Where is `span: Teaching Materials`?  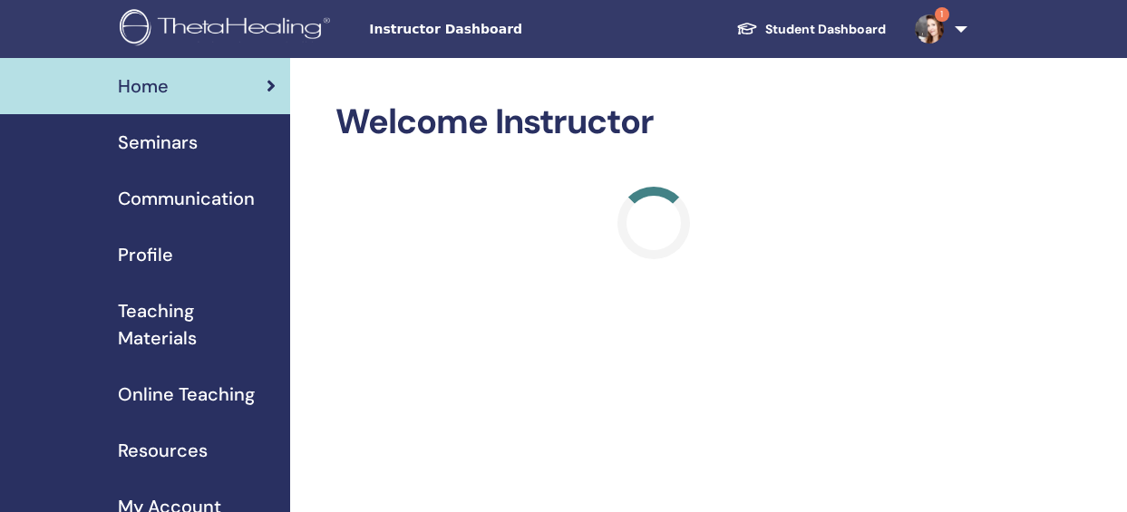
span: Teaching Materials is located at coordinates (197, 325).